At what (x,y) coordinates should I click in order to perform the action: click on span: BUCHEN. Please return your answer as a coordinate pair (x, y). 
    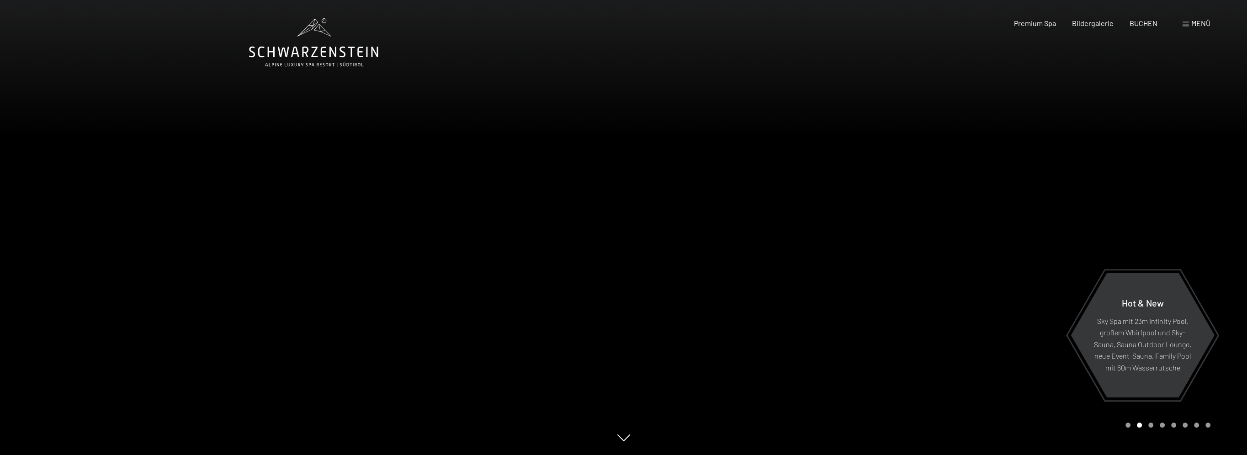
    Looking at the image, I should click on (1143, 23).